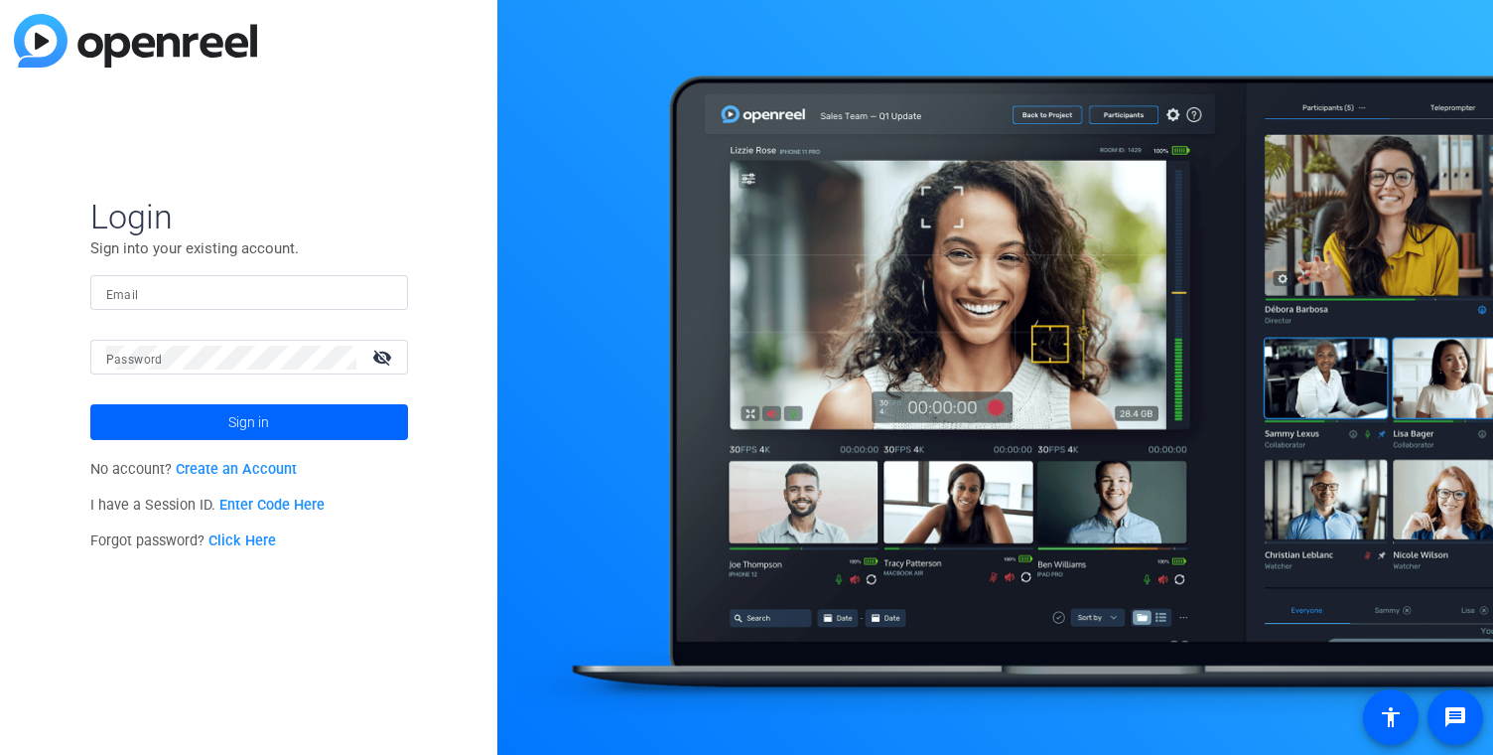  Describe the element at coordinates (248, 422) in the screenshot. I see `span: Sign in` at that location.